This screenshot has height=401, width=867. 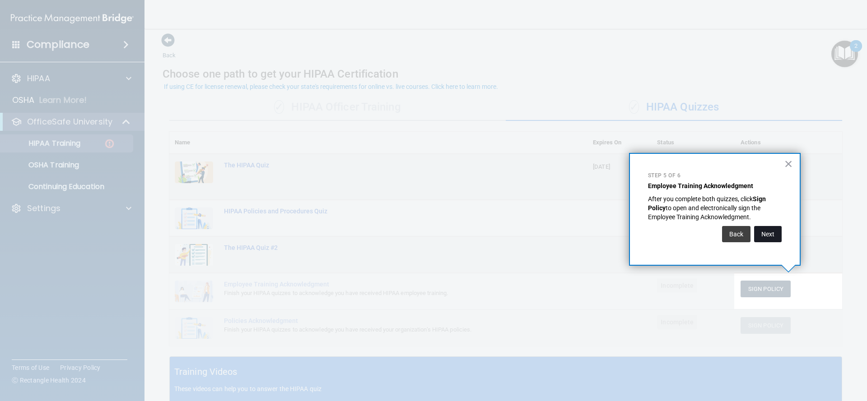 I want to click on p: Step 5 of 6, so click(x=715, y=176).